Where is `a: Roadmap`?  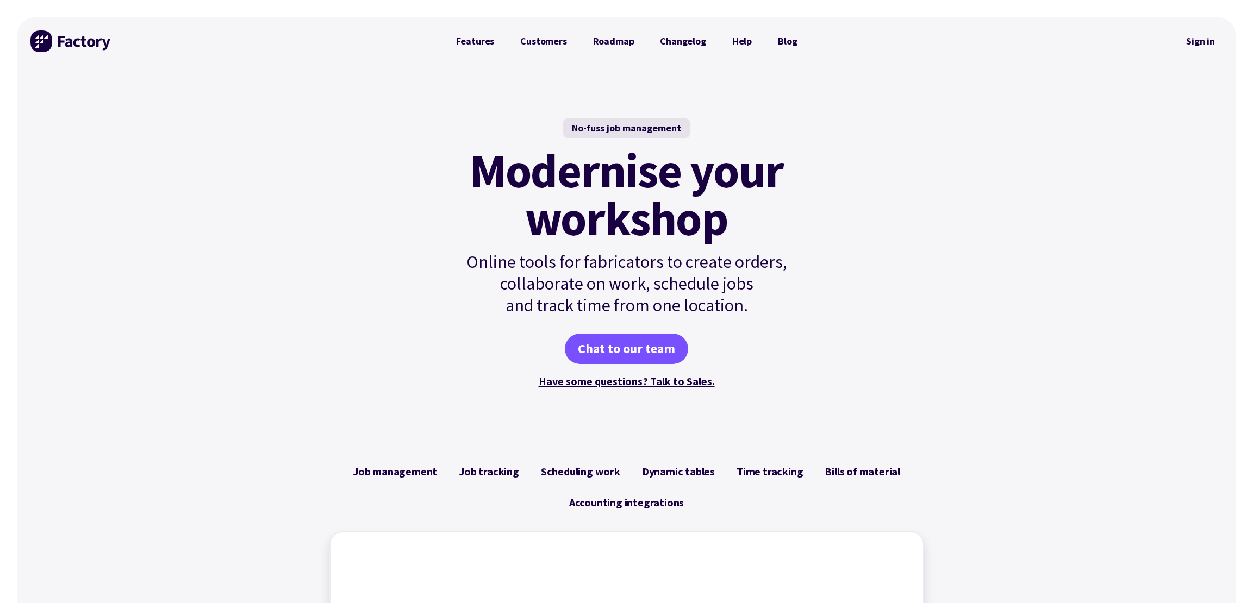
a: Roadmap is located at coordinates (614, 41).